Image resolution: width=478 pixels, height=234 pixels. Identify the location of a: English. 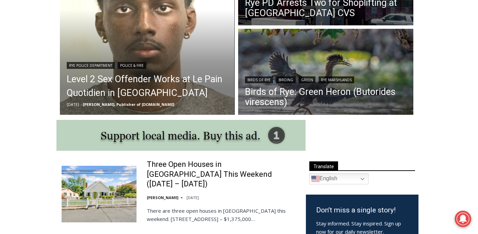
(339, 179).